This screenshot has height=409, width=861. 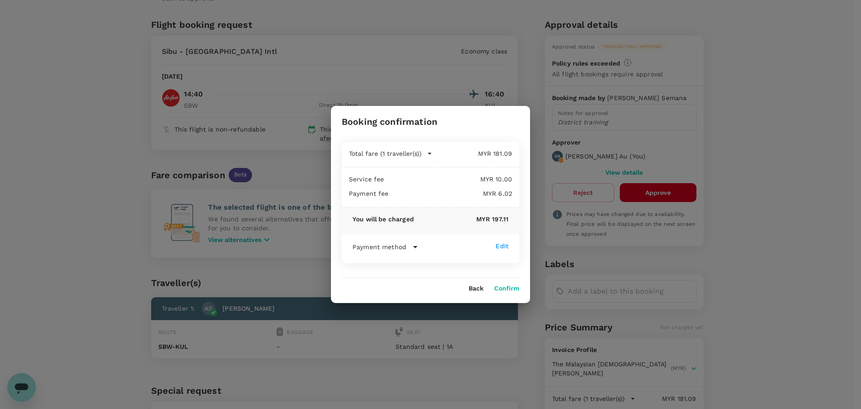 What do you see at coordinates (391, 153) in the screenshot?
I see `button: Total fare (1 traveller(s))` at bounding box center [391, 153].